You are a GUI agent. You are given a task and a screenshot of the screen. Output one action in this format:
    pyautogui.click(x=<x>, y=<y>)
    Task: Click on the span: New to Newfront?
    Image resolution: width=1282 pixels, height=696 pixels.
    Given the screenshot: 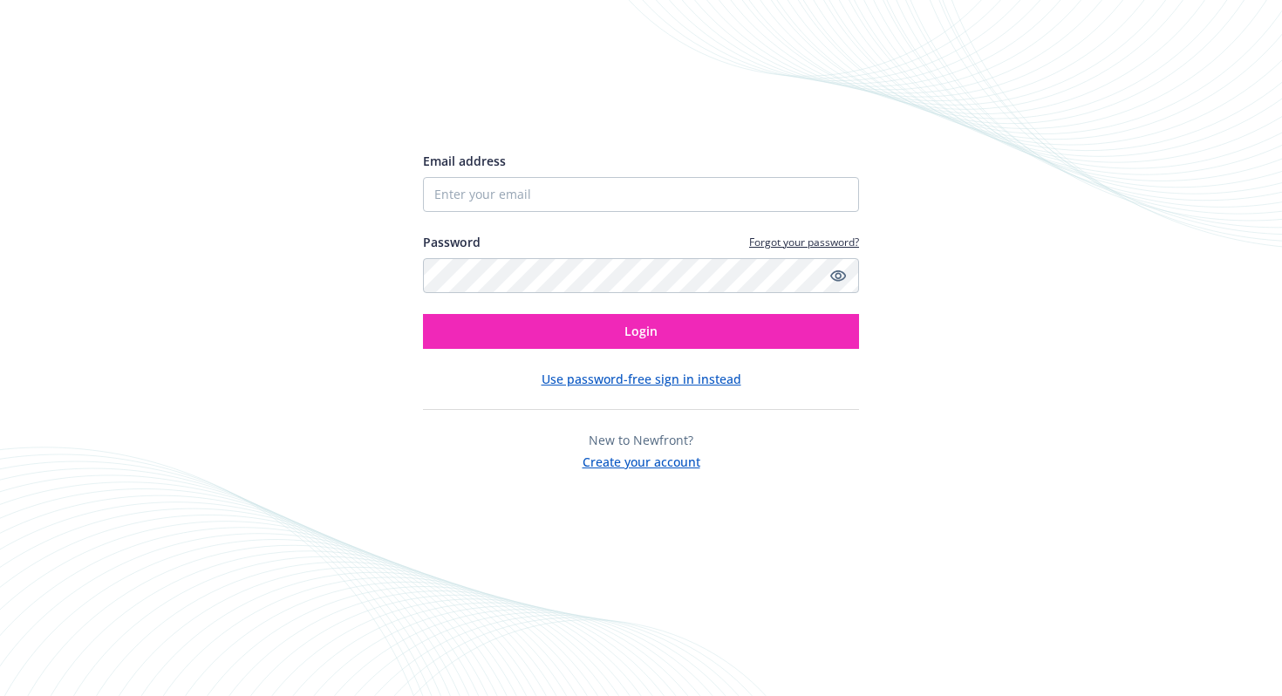 What is the action you would take?
    pyautogui.click(x=641, y=439)
    